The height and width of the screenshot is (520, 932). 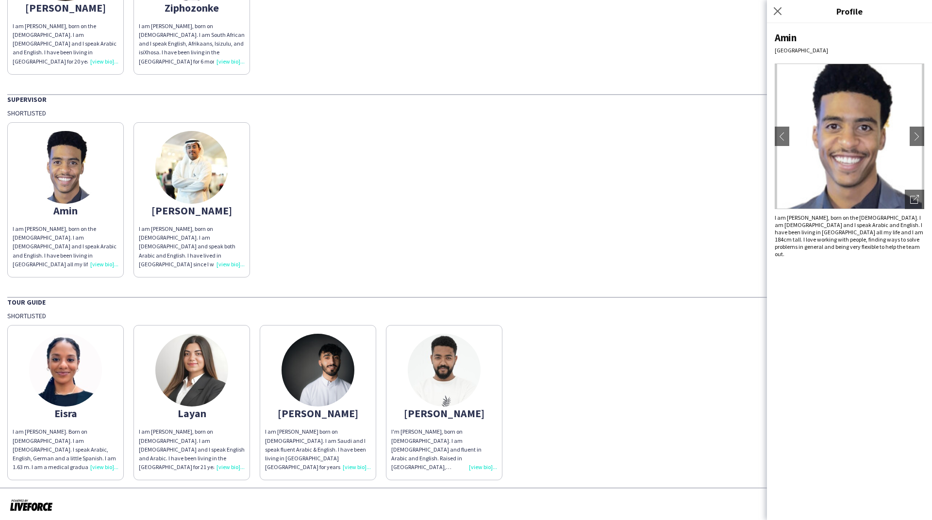 What do you see at coordinates (466, 99) in the screenshot?
I see `div: Supervisor` at bounding box center [466, 99].